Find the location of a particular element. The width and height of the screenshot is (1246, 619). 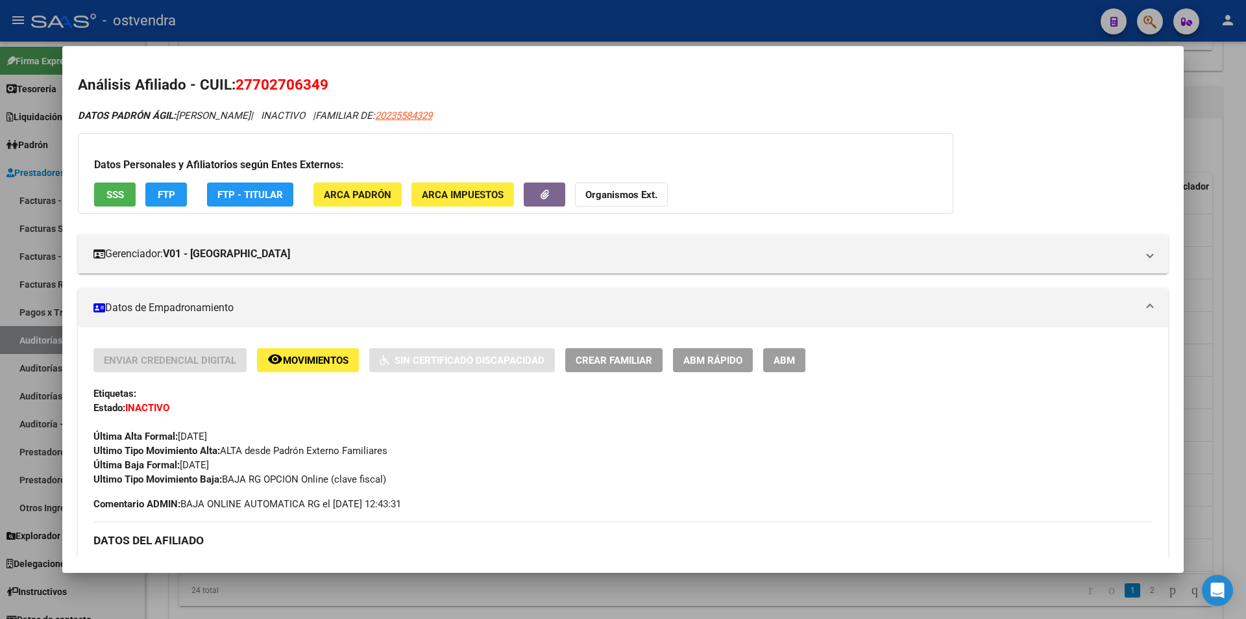

strong: Estado: is located at coordinates (109, 408).